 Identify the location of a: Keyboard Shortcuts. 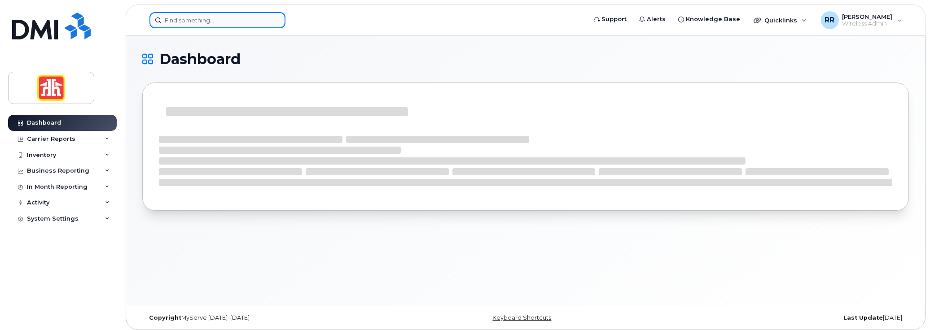
(522, 318).